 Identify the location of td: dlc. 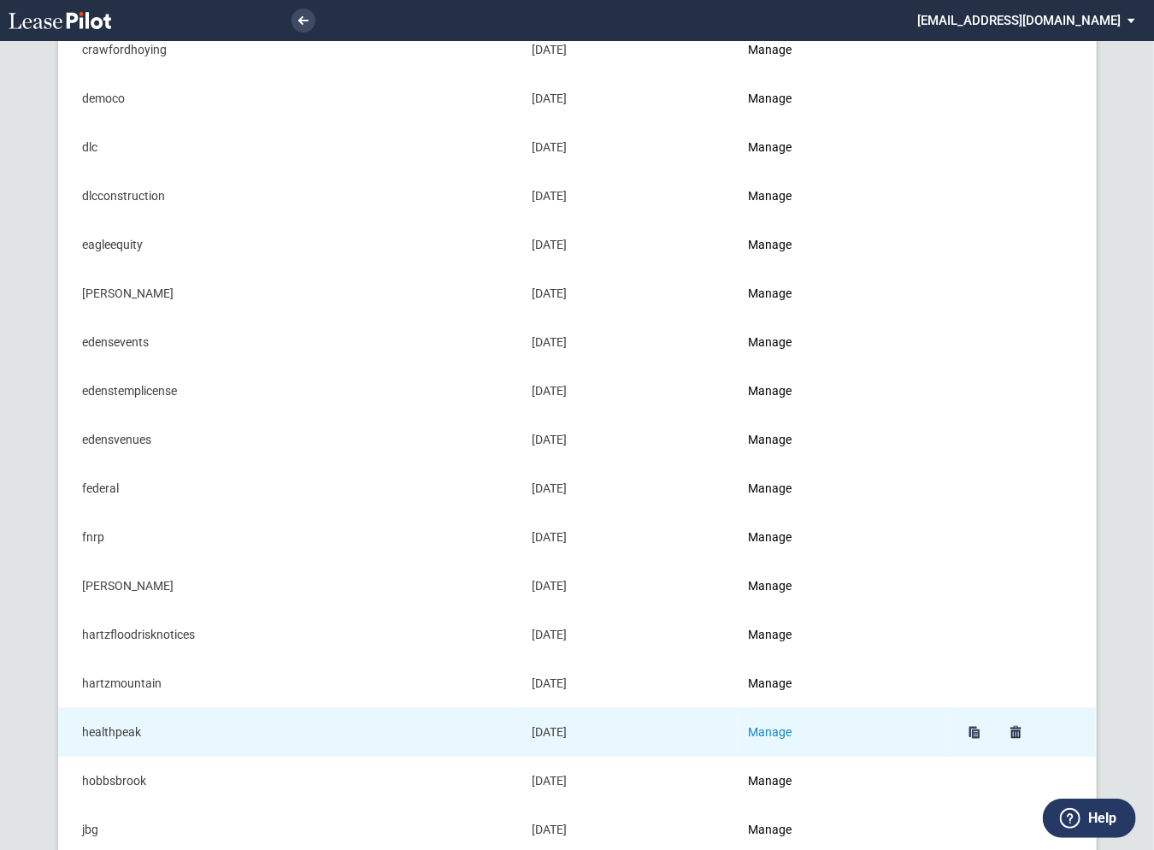
(289, 147).